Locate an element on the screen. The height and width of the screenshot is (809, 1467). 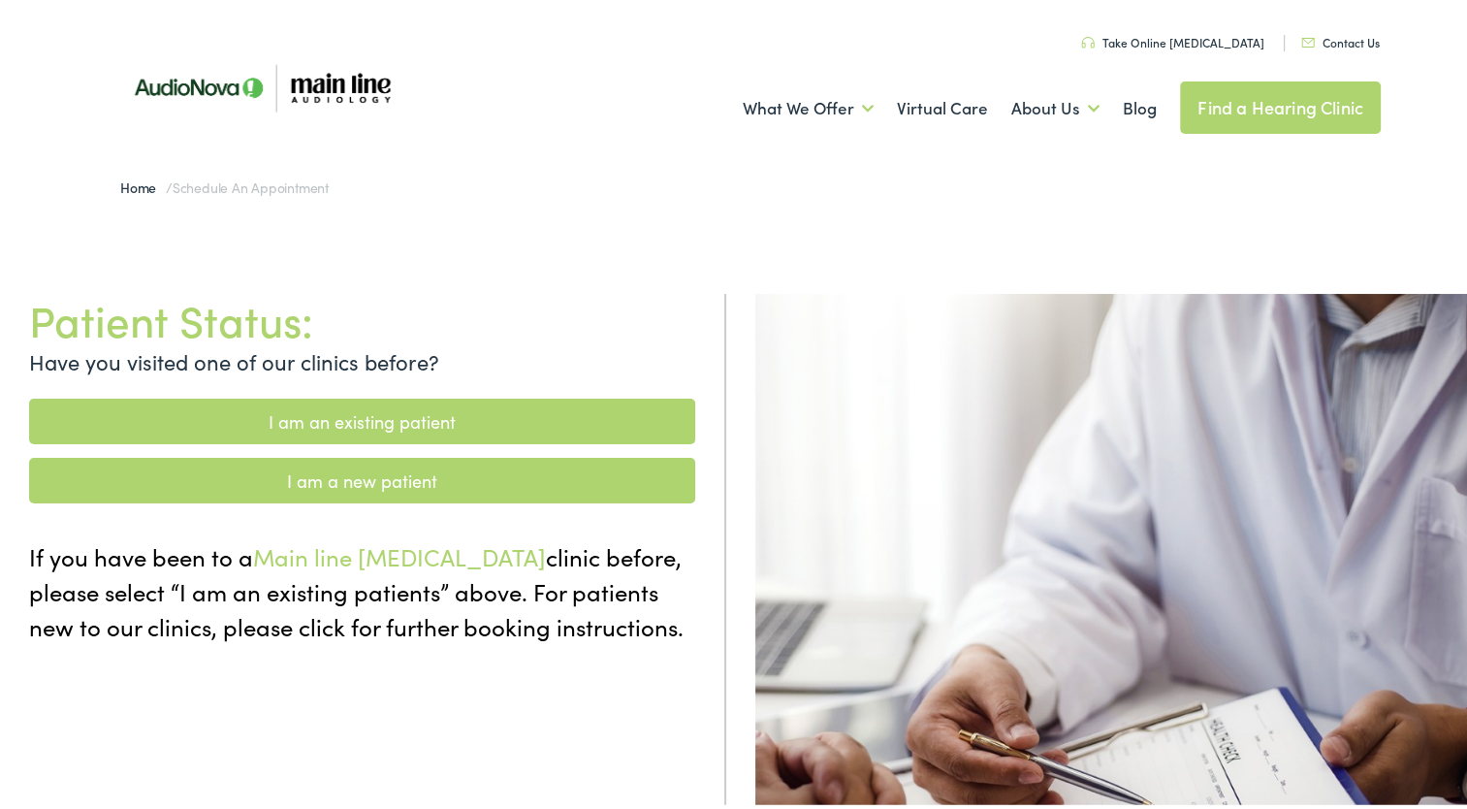
a: What We Offer is located at coordinates (808, 105).